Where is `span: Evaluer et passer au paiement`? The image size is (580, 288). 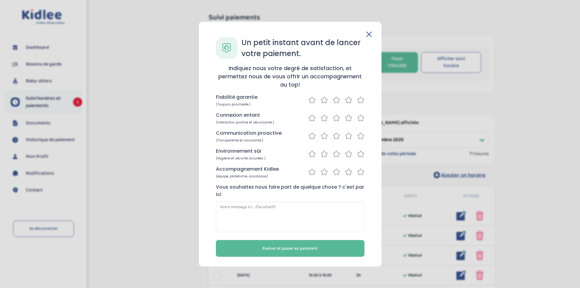 span: Evaluer et passer au paiement is located at coordinates (290, 248).